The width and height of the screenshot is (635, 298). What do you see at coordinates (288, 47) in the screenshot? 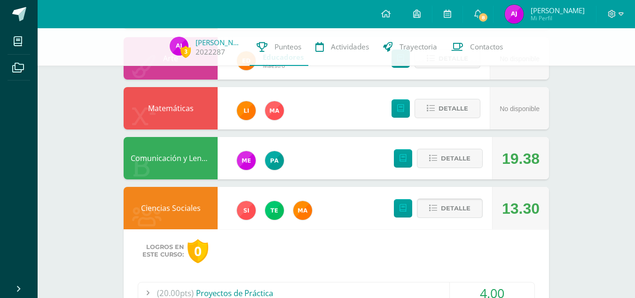
I see `span: Punteos` at bounding box center [288, 47].